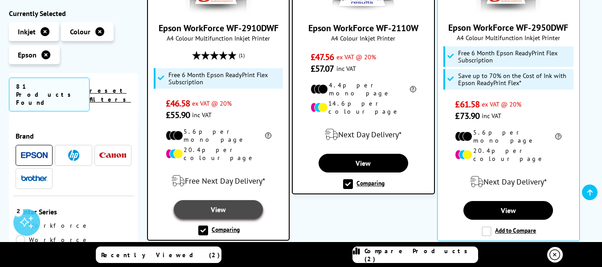 The image size is (602, 267). I want to click on span: £61.58, so click(467, 104).